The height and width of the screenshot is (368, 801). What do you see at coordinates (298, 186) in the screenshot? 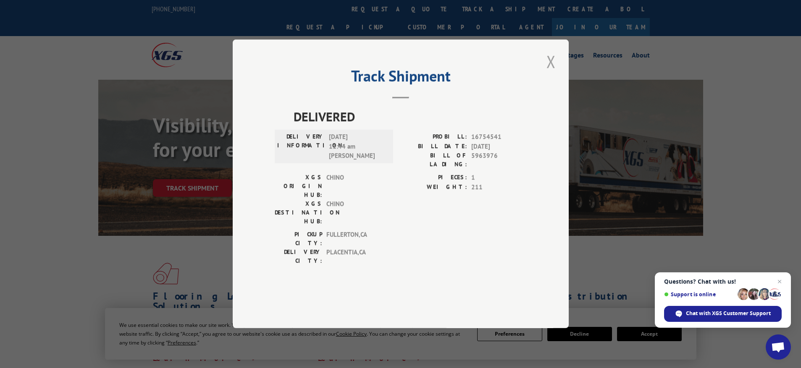
I see `label: XGS ORIGIN HUB:` at bounding box center [298, 186].